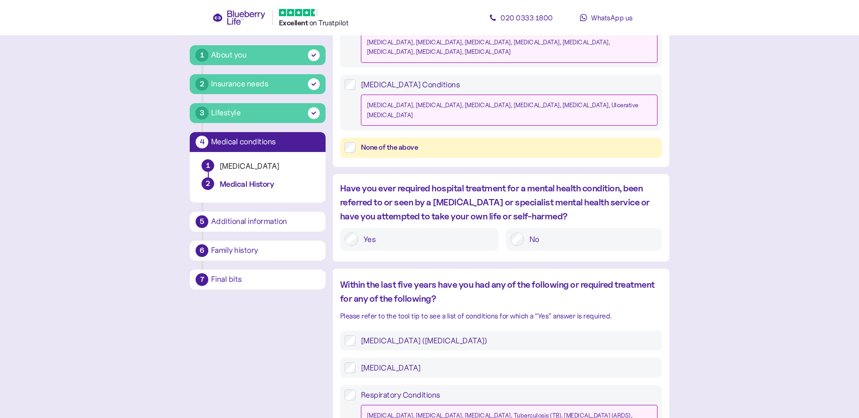 The height and width of the screenshot is (418, 859). What do you see at coordinates (267, 184) in the screenshot?
I see `div: Medical History` at bounding box center [267, 184].